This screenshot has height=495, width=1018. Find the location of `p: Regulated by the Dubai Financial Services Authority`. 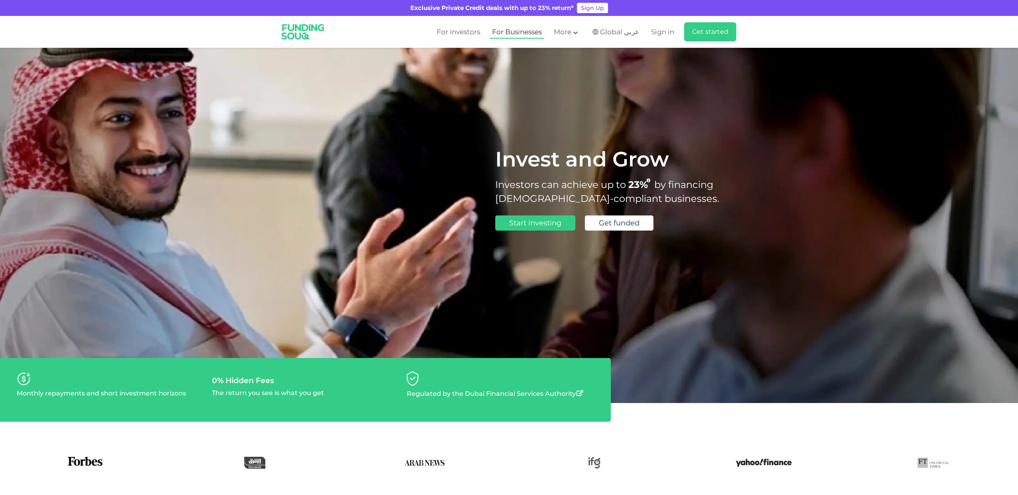

p: Regulated by the Dubai Financial Services Authority is located at coordinates (495, 393).